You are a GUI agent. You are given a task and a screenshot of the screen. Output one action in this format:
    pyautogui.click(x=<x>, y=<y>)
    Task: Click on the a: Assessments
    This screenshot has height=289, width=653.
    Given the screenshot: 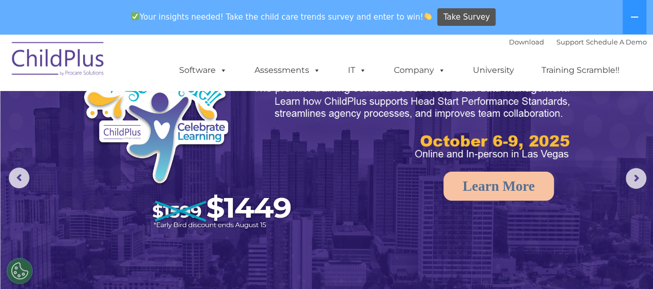 What is the action you would take?
    pyautogui.click(x=287, y=70)
    